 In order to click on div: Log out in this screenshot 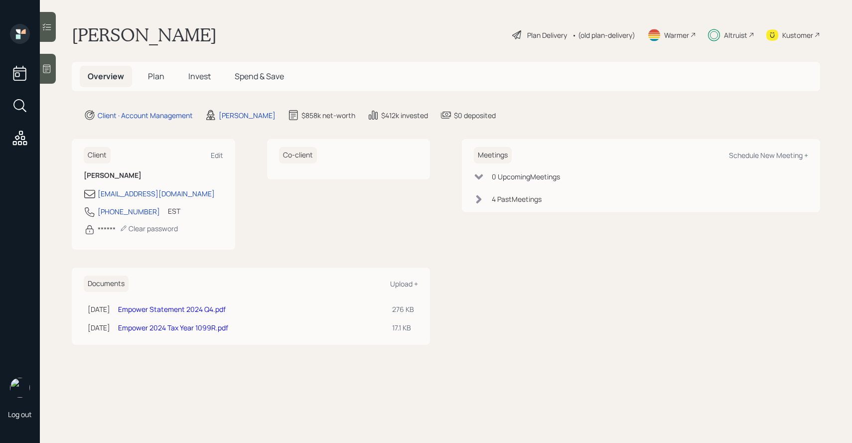, I will do `click(20, 414)`.